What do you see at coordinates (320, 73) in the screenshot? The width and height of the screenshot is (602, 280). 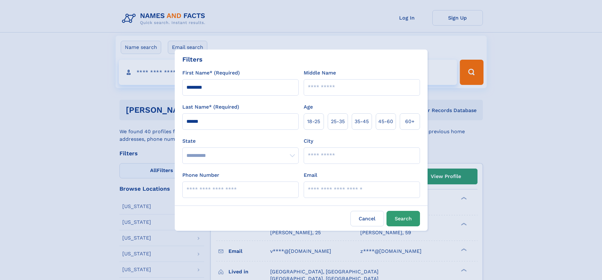 I see `label: Middle Name` at bounding box center [320, 73].